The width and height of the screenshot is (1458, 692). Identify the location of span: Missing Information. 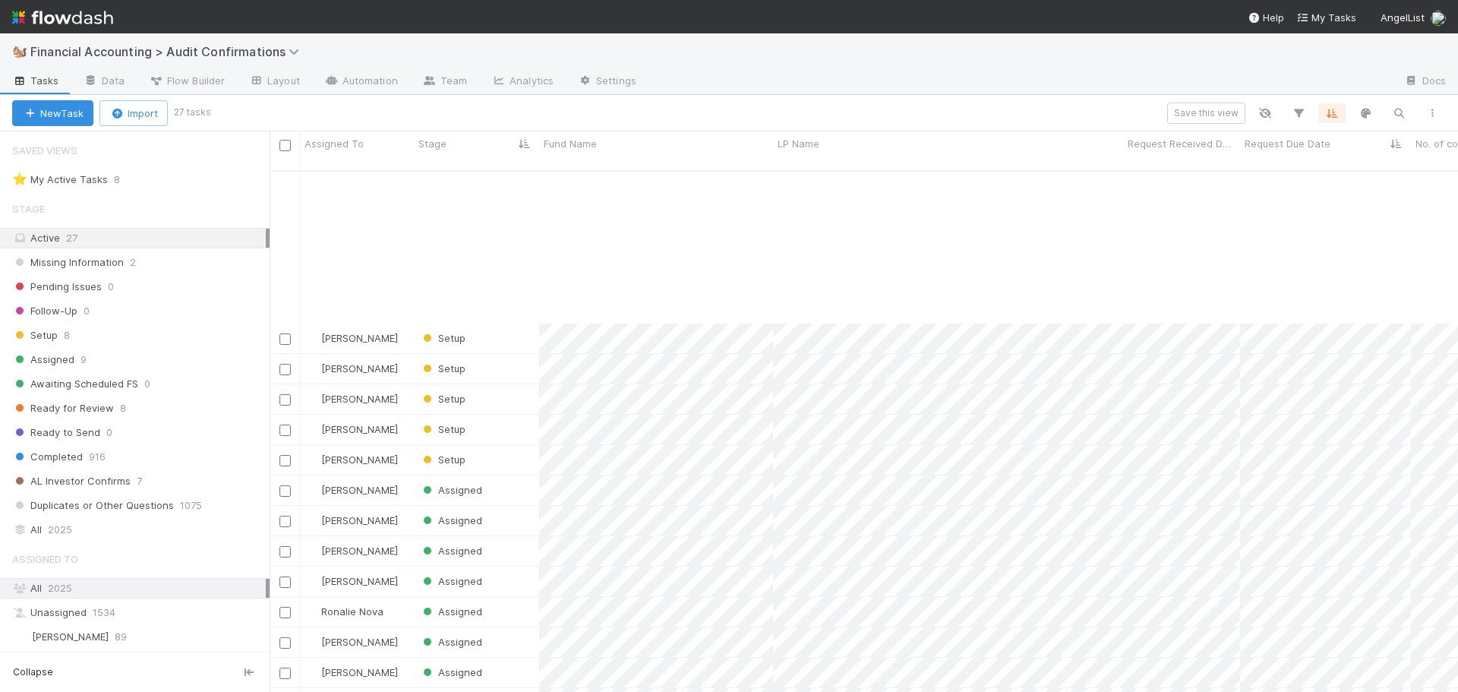
(68, 262).